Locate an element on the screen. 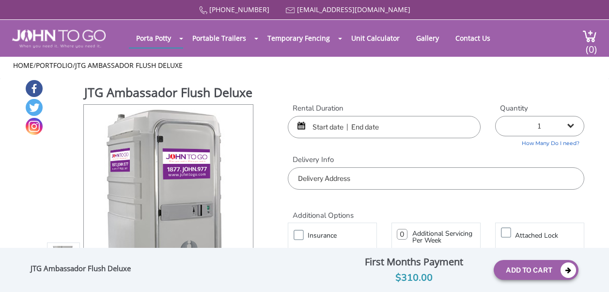 The width and height of the screenshot is (609, 292). label: Delivery Info is located at coordinates (436, 159).